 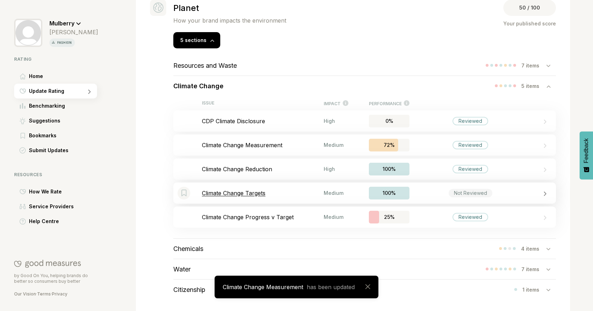 I want to click on span: 5 sections, so click(x=193, y=40).